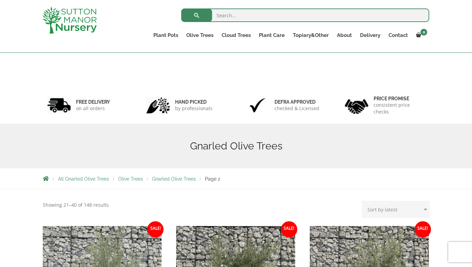 The image size is (472, 267). Describe the element at coordinates (174, 179) in the screenshot. I see `a: Gnarled Olive Trees` at that location.